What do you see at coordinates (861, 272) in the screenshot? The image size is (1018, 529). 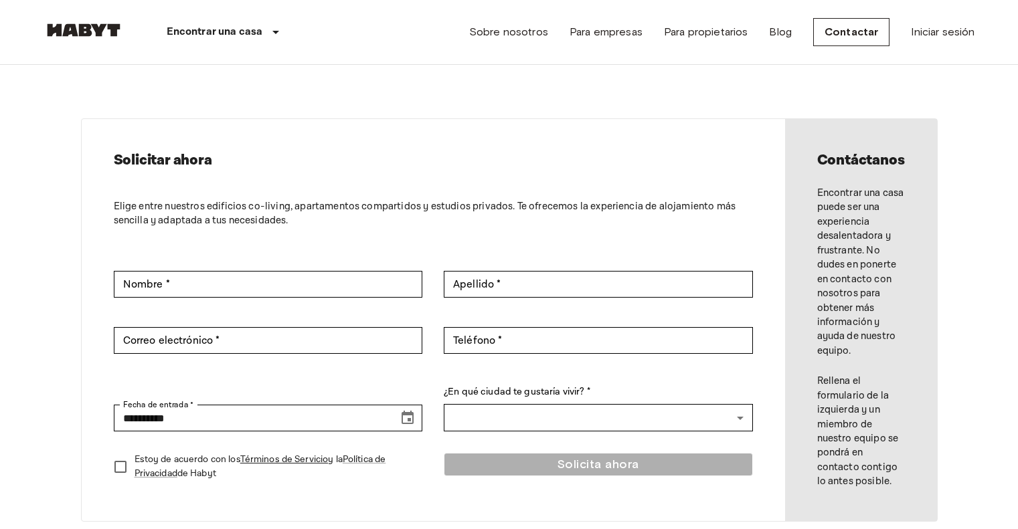 I see `p: Encontrar una casa puede ser una experiencia desalentadora y frustrante. No dudes en ponerte en c...` at bounding box center [861, 272].